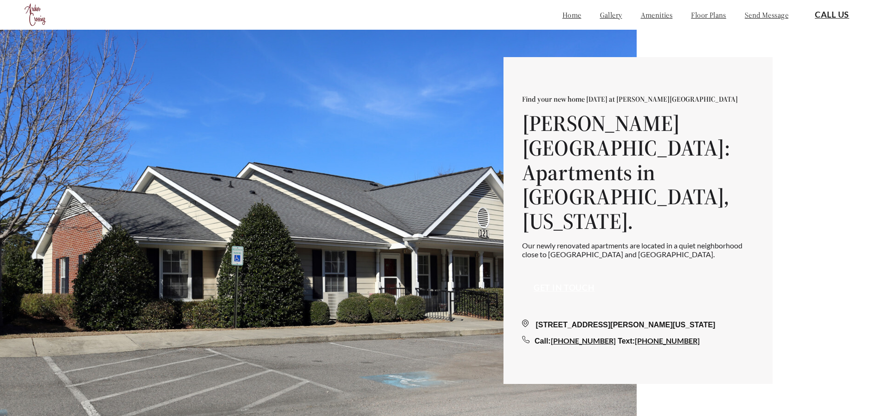 Image resolution: width=884 pixels, height=416 pixels. What do you see at coordinates (542, 341) in the screenshot?
I see `span: Call:` at bounding box center [542, 341].